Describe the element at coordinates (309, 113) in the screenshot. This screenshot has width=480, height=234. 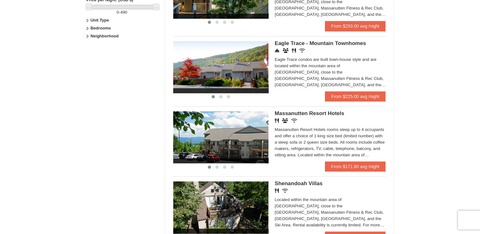
I see `span: Massanutten Resort Hotels` at that location.